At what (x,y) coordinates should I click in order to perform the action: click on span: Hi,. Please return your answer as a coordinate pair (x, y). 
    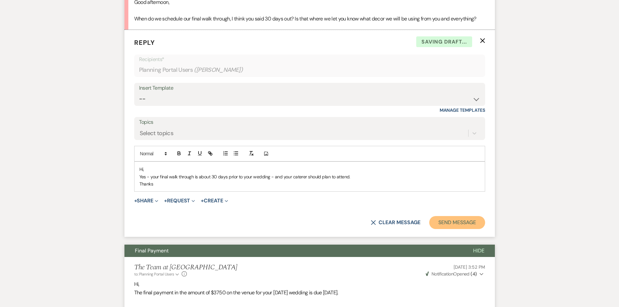
    Looking at the image, I should click on (137, 284).